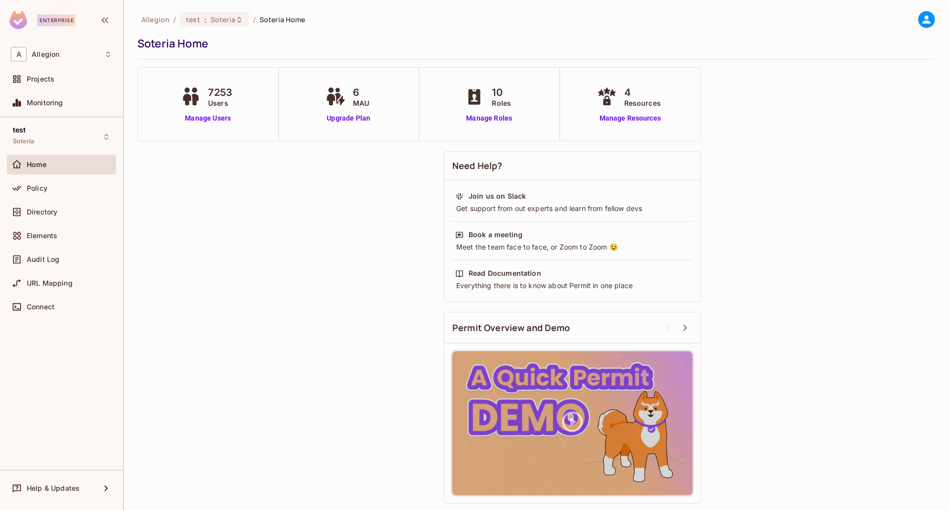 This screenshot has width=949, height=510. What do you see at coordinates (56, 20) in the screenshot?
I see `div: Enterprise` at bounding box center [56, 20].